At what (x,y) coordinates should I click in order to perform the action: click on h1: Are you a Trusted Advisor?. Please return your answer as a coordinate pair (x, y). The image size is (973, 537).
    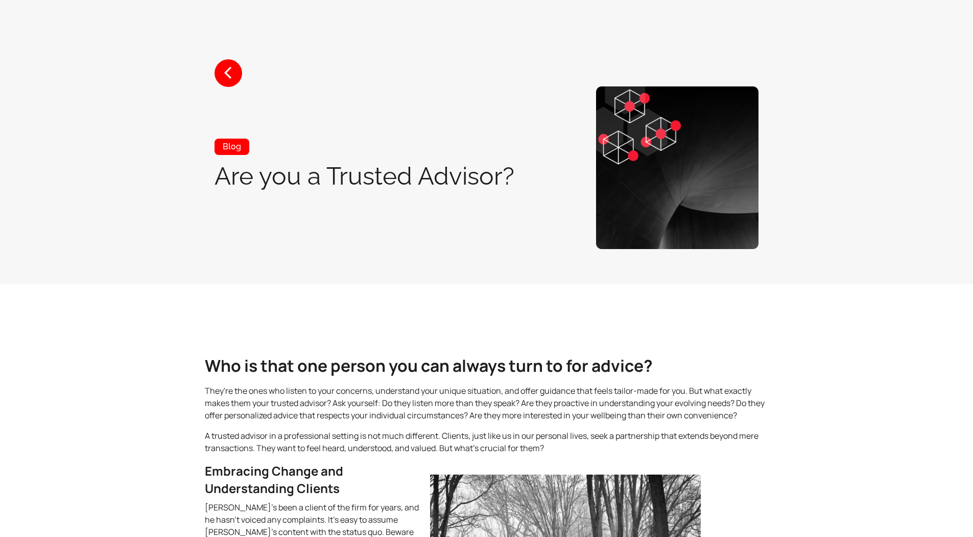
    Looking at the image, I should click on (364, 176).